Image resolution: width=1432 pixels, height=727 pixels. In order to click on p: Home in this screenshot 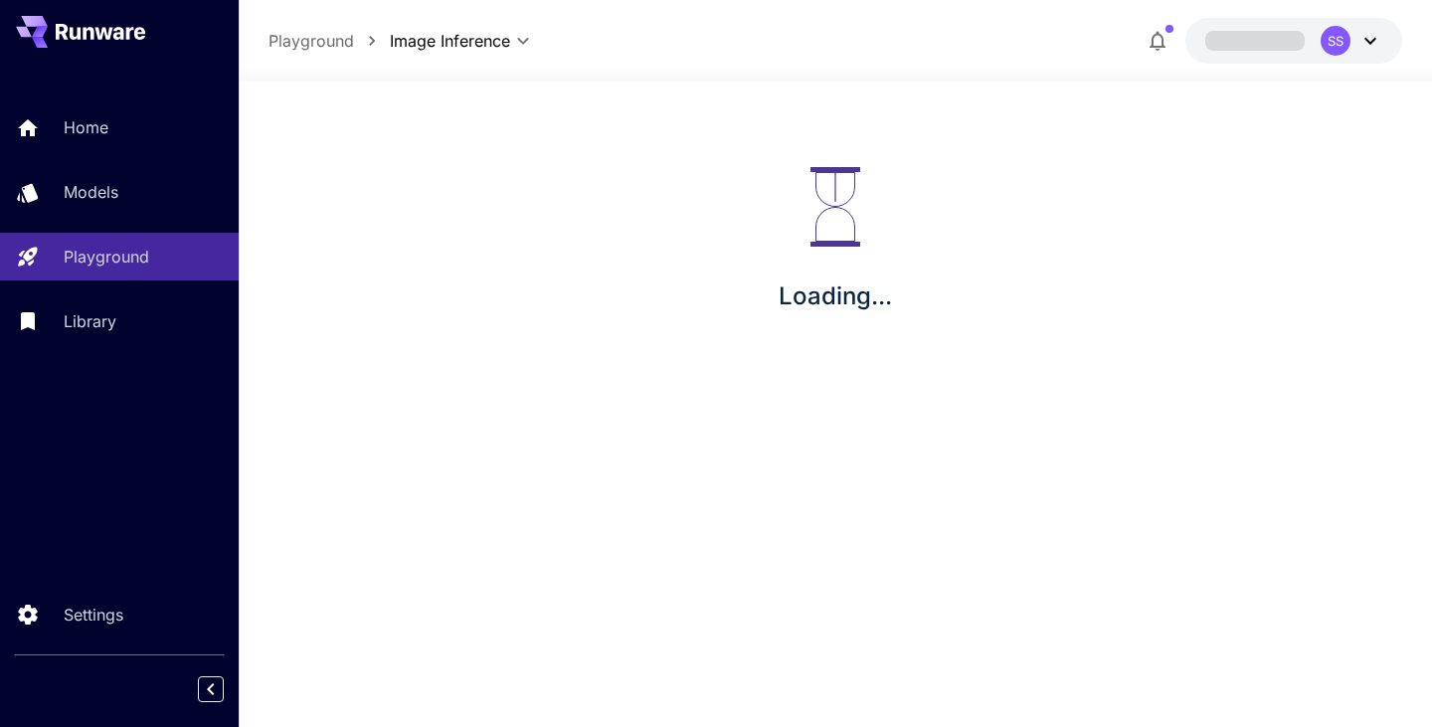, I will do `click(86, 127)`.